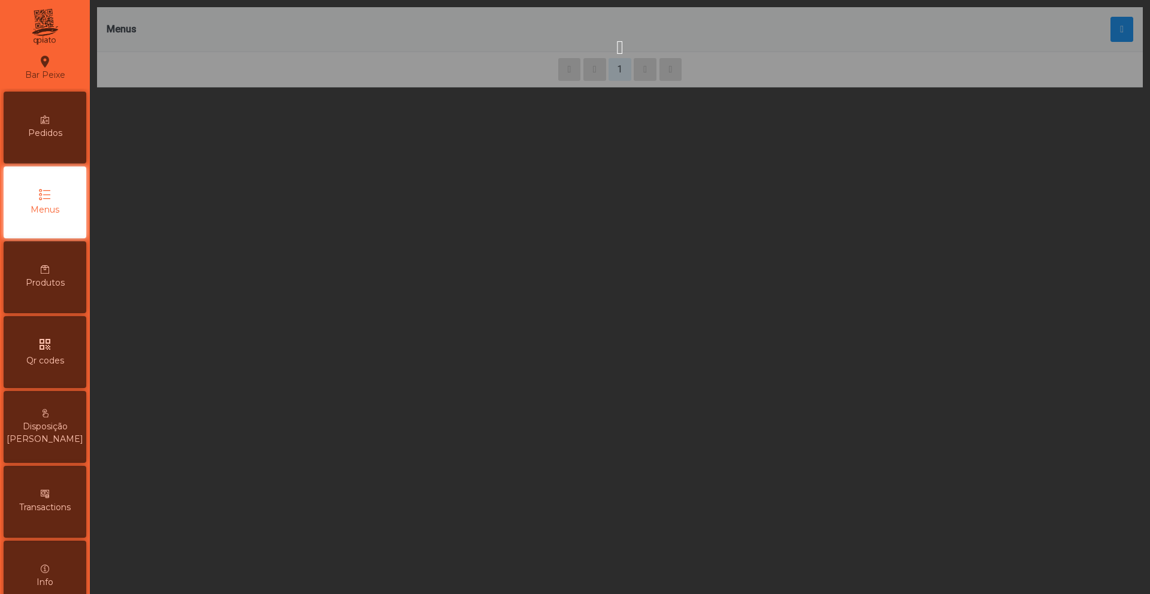  What do you see at coordinates (45, 133) in the screenshot?
I see `span: Pedidos` at bounding box center [45, 133].